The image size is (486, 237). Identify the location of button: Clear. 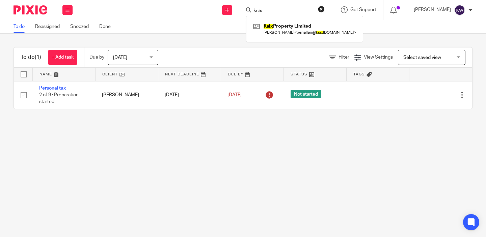
(321, 9).